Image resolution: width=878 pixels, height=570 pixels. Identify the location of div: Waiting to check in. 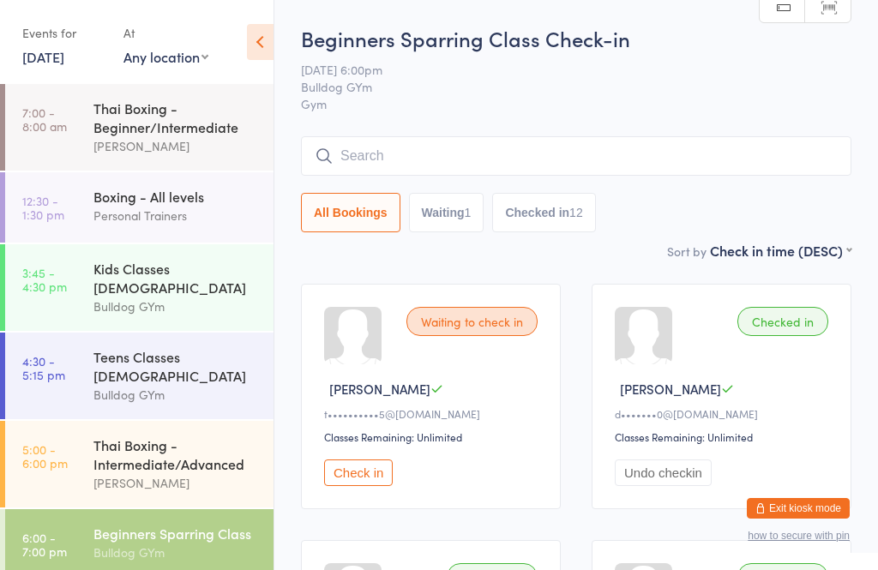
(471, 321).